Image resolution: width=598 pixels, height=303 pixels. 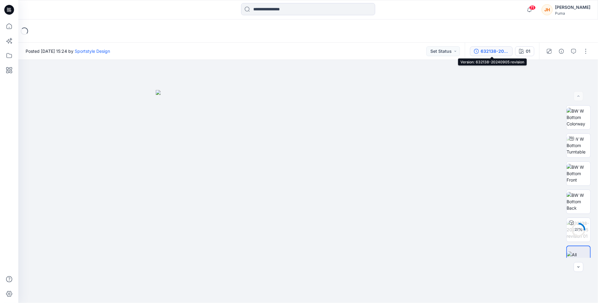 What do you see at coordinates (579, 173) in the screenshot?
I see `img: BW W Bottom Front` at bounding box center [579, 173].